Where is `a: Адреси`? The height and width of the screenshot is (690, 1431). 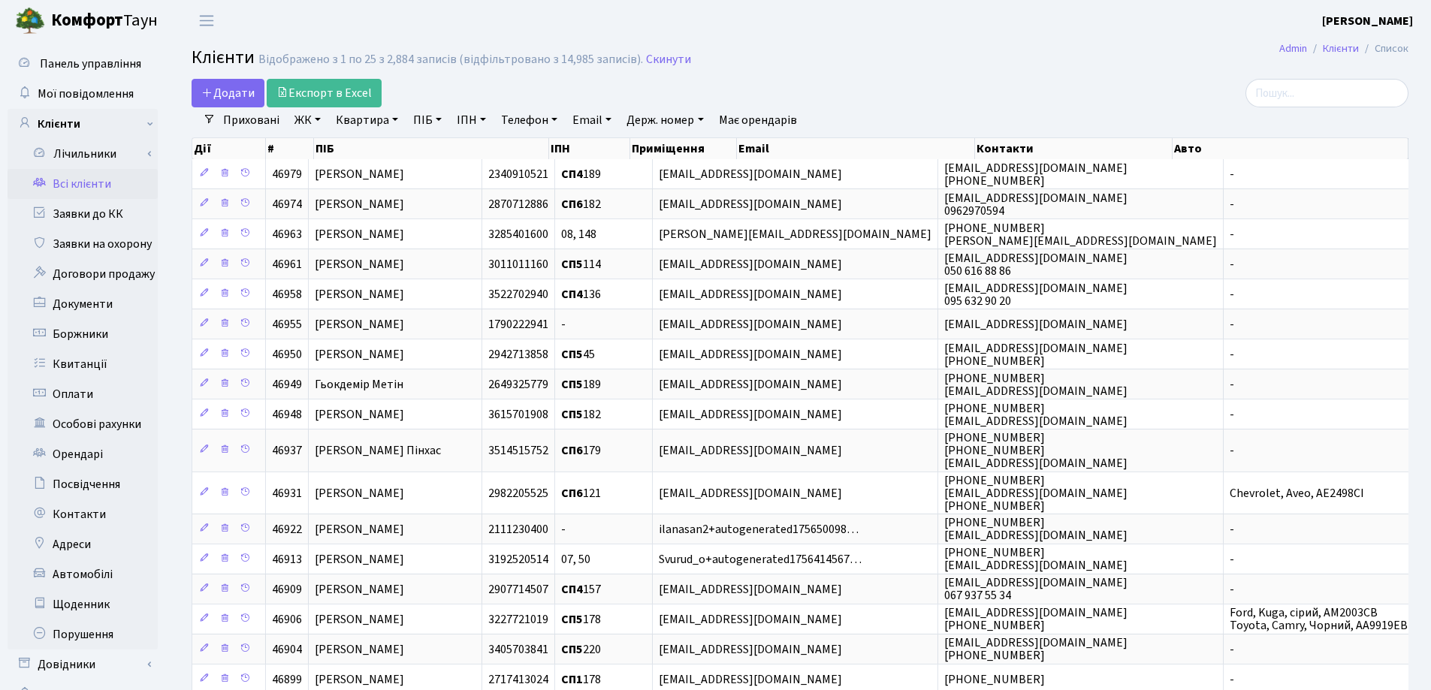 a: Адреси is located at coordinates (83, 545).